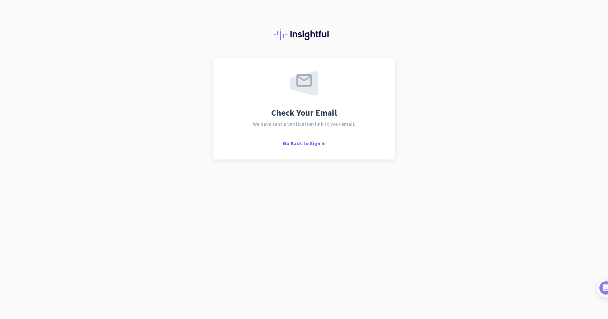  I want to click on img: email-sent, so click(304, 83).